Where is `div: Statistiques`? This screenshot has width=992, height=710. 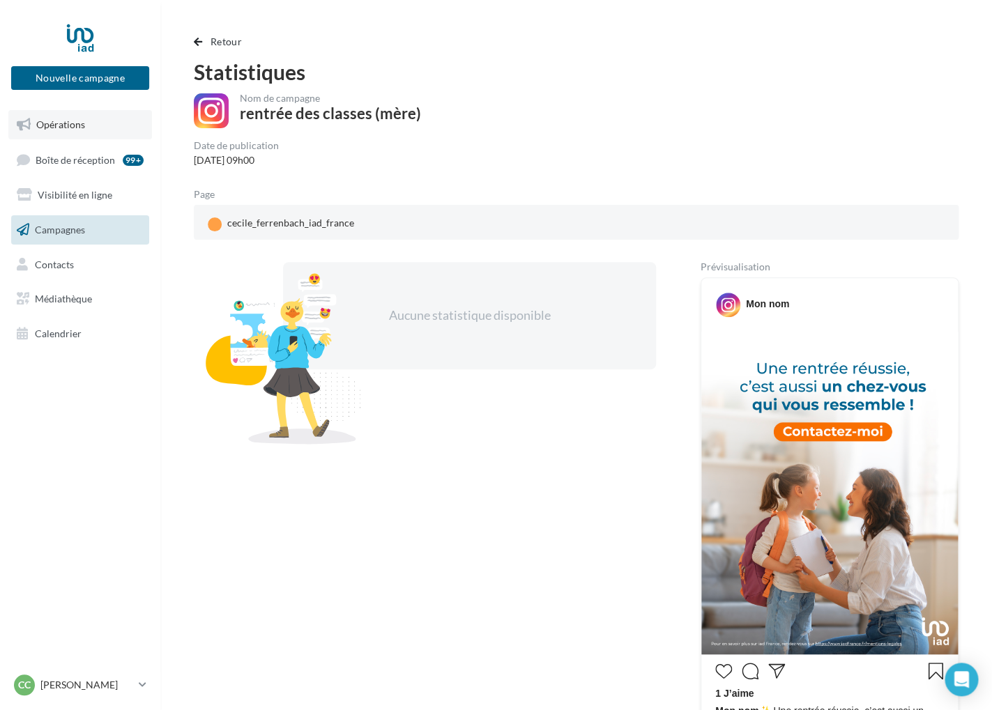 div: Statistiques is located at coordinates (576, 72).